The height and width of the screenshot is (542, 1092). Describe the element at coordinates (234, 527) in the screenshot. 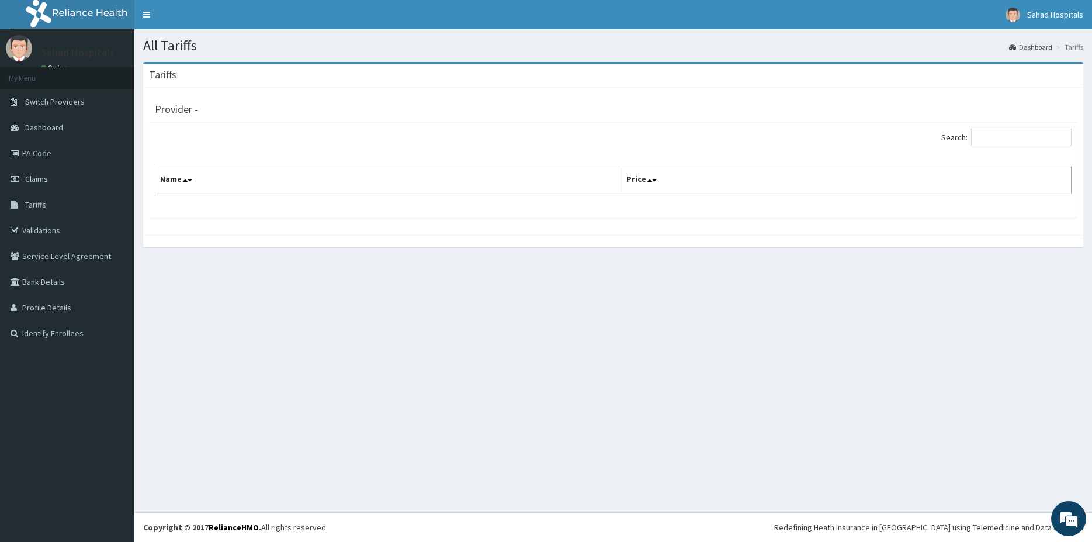

I see `a: RelianceHMO` at that location.